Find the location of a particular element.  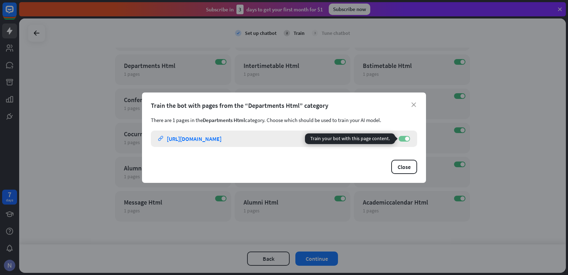

button: Close is located at coordinates (404, 167).